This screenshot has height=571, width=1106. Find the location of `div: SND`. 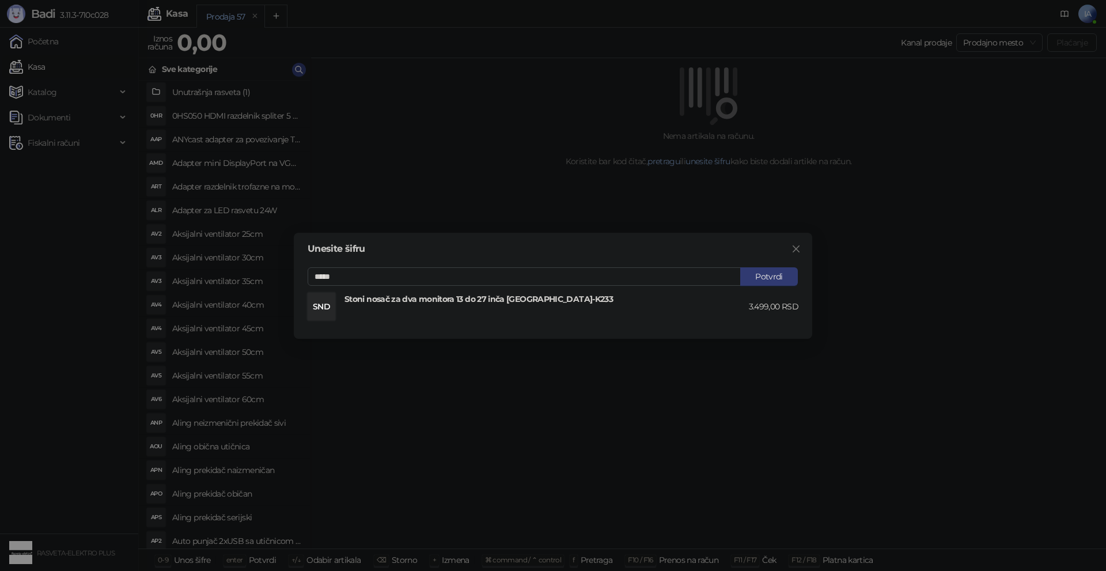

div: SND is located at coordinates (322, 307).